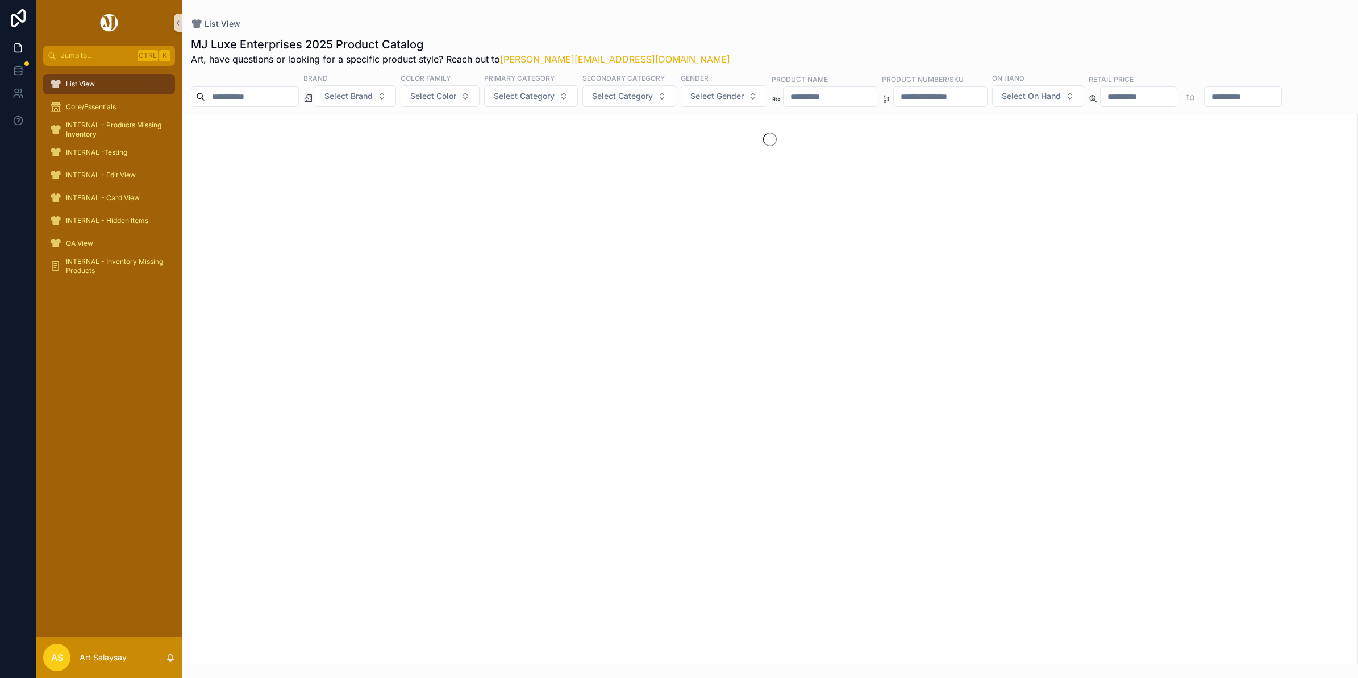 This screenshot has height=678, width=1358. Describe the element at coordinates (91, 107) in the screenshot. I see `span: Core/Essentials` at that location.